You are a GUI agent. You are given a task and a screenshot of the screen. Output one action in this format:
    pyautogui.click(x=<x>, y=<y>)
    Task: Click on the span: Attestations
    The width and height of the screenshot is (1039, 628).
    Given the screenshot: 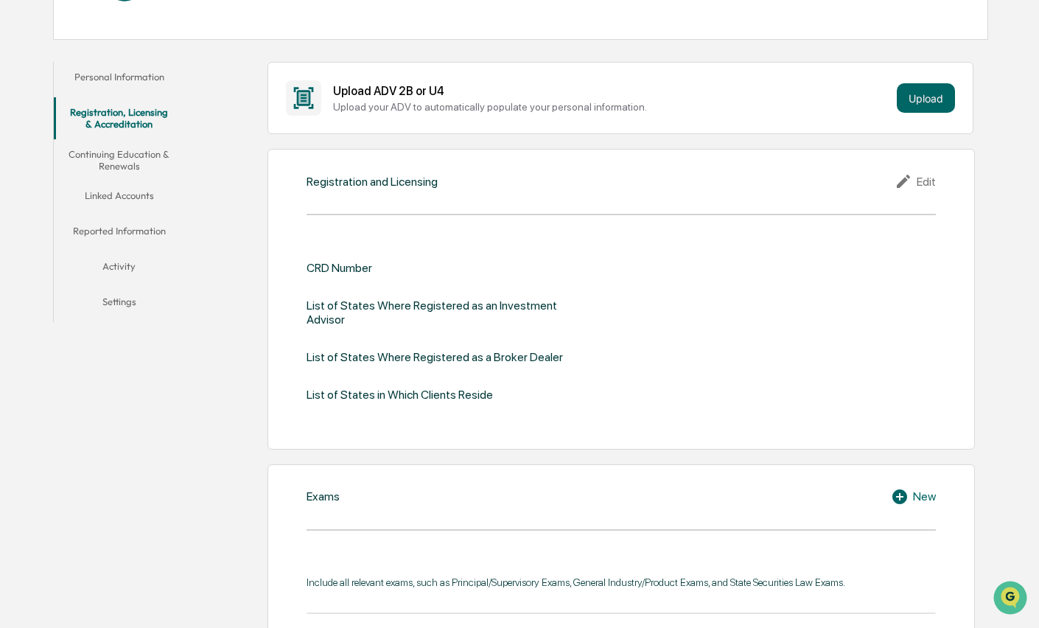 What is the action you would take?
    pyautogui.click(x=152, y=193)
    